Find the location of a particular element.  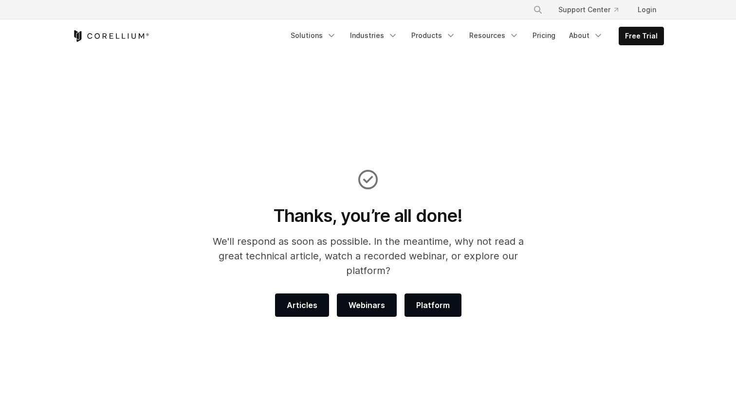

span: Platform is located at coordinates (433, 305).